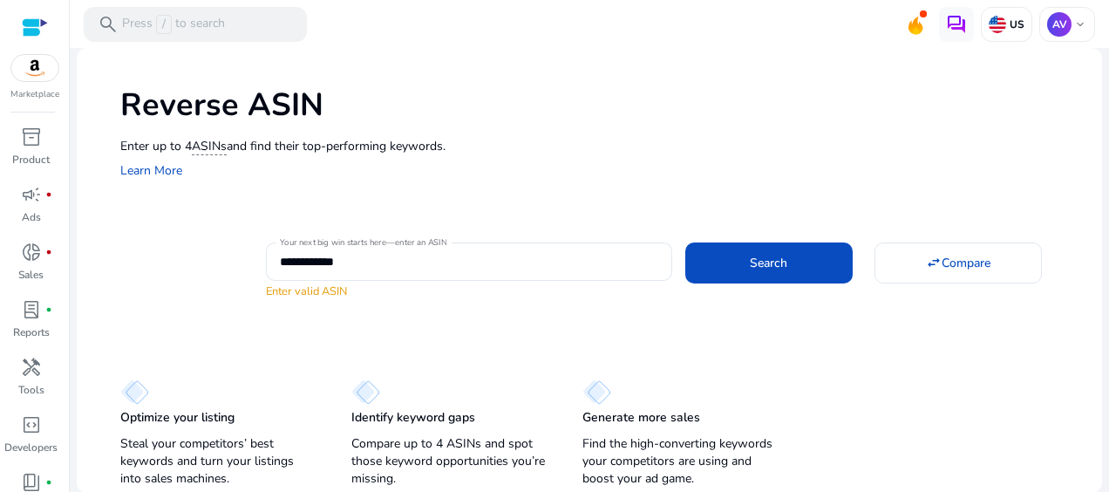 This screenshot has width=1109, height=492. What do you see at coordinates (151, 170) in the screenshot?
I see `a: Learn More` at bounding box center [151, 170].